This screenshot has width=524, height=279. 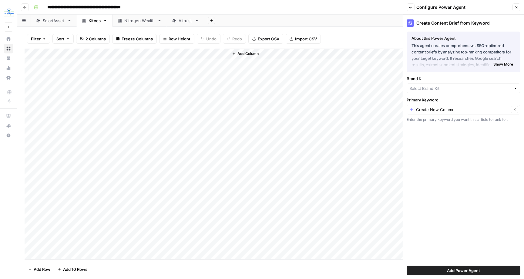 What do you see at coordinates (60, 39) in the screenshot?
I see `span: Sort` at bounding box center [60, 39].